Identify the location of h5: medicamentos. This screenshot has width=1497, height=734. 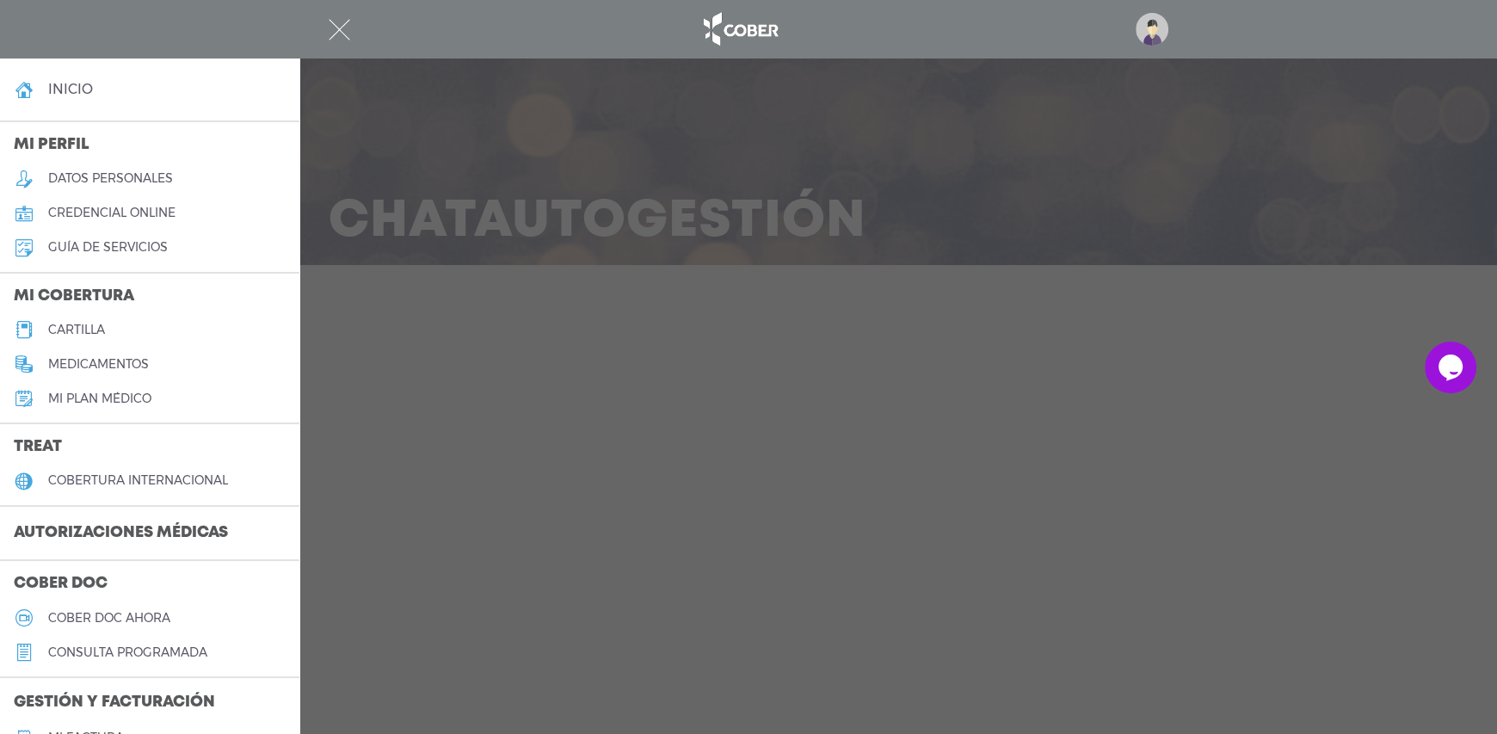
(98, 364).